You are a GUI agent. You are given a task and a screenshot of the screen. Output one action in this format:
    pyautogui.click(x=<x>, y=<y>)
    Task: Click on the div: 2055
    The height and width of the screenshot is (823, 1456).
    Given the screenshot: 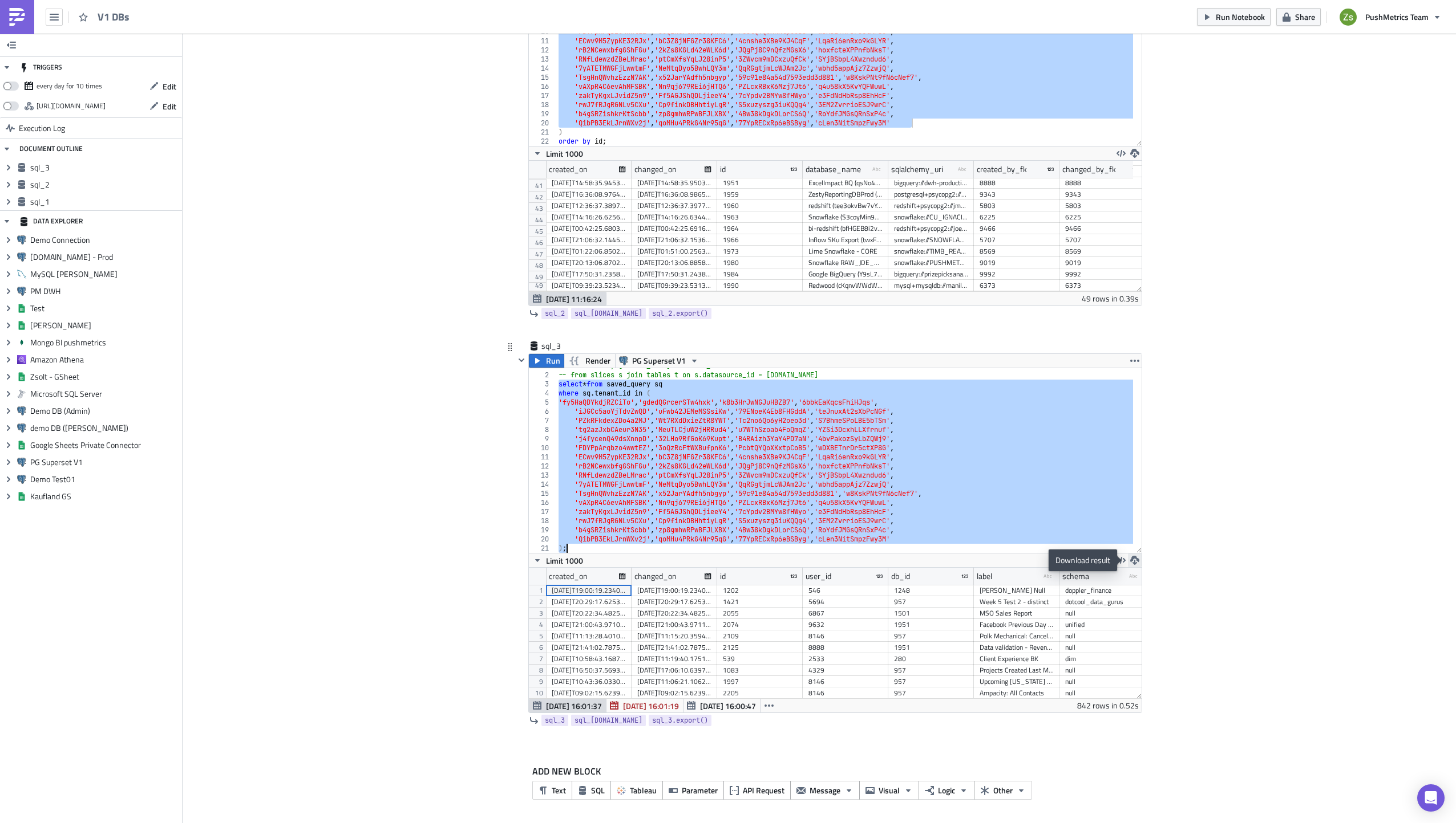 What is the action you would take?
    pyautogui.click(x=759, y=614)
    